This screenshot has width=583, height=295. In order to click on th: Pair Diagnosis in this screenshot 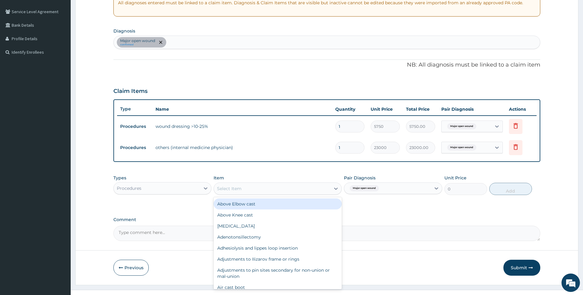, I will do `click(472, 109)`.